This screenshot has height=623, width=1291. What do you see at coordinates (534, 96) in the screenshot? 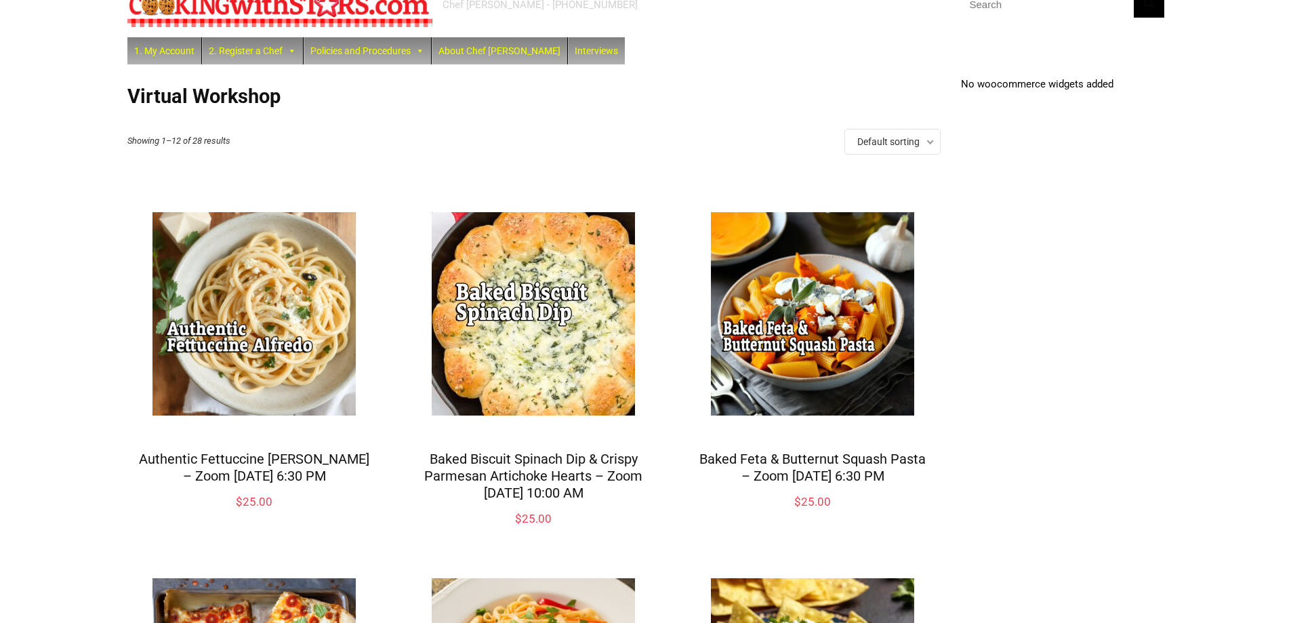
I see `h1: Virtual Workshop` at bounding box center [534, 96].